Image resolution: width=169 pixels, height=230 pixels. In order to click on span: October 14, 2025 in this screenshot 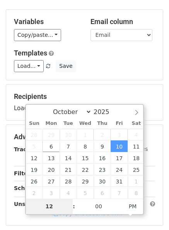, I will do `click(68, 158)`.